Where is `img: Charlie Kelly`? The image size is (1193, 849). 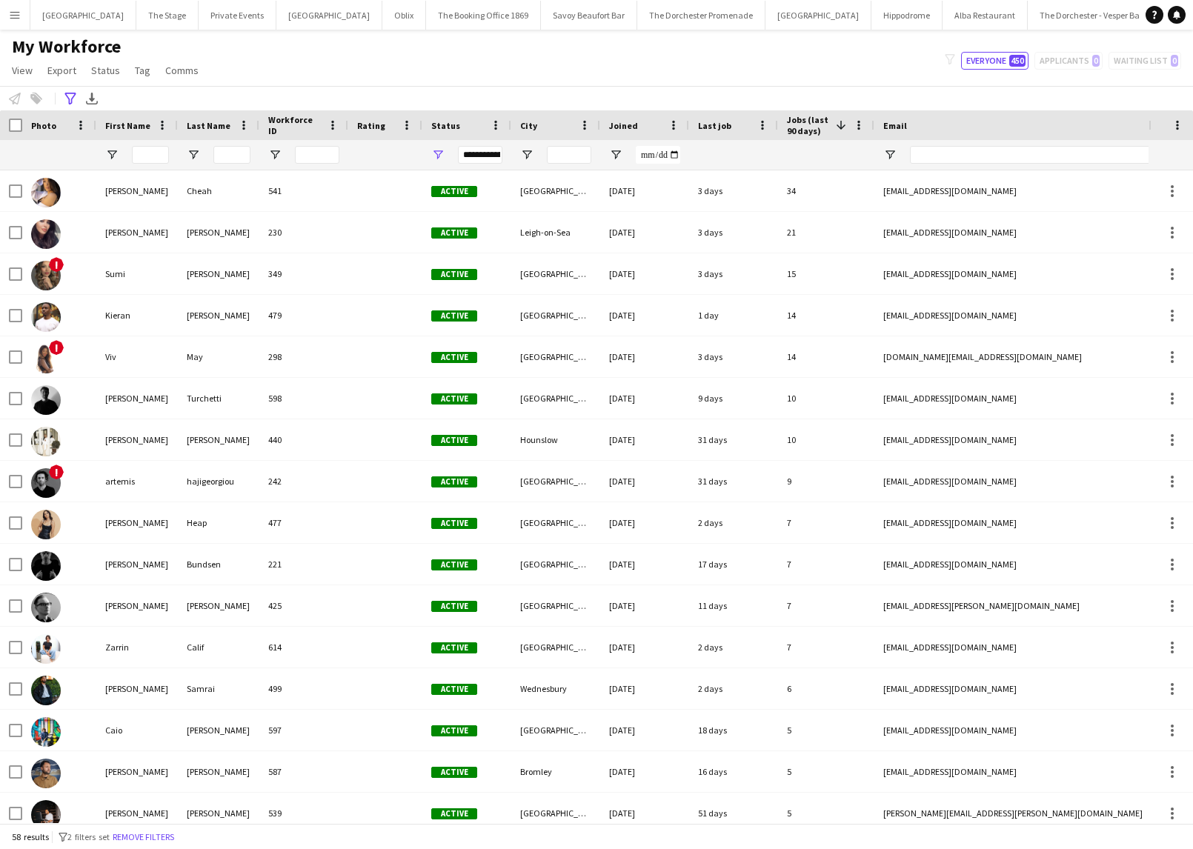 img: Charlie Kelly is located at coordinates (46, 773).